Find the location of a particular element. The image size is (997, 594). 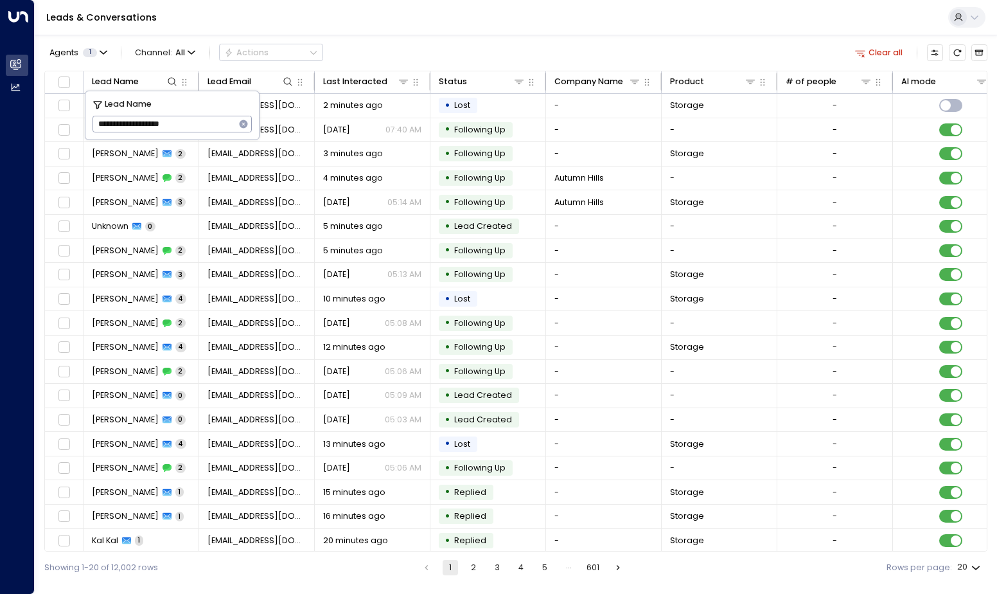

label: Rows per page: is located at coordinates (919, 567).